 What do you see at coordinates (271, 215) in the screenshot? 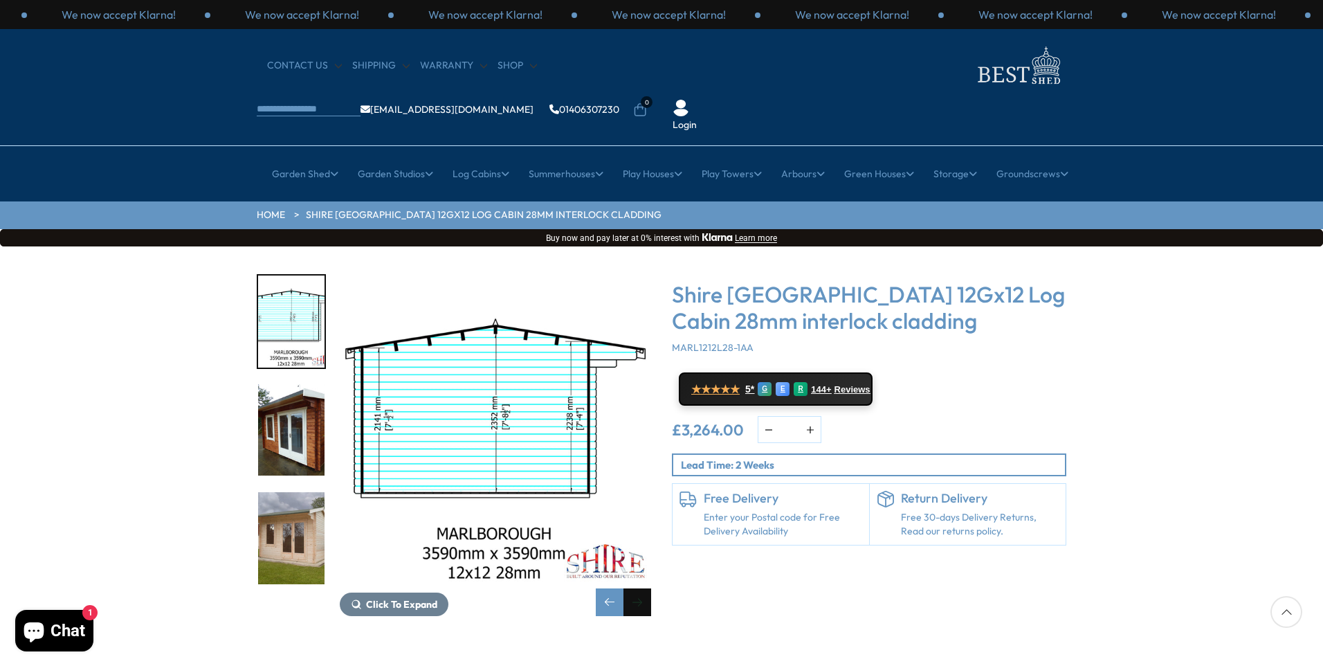
I see `a: HOME` at bounding box center [271, 215].